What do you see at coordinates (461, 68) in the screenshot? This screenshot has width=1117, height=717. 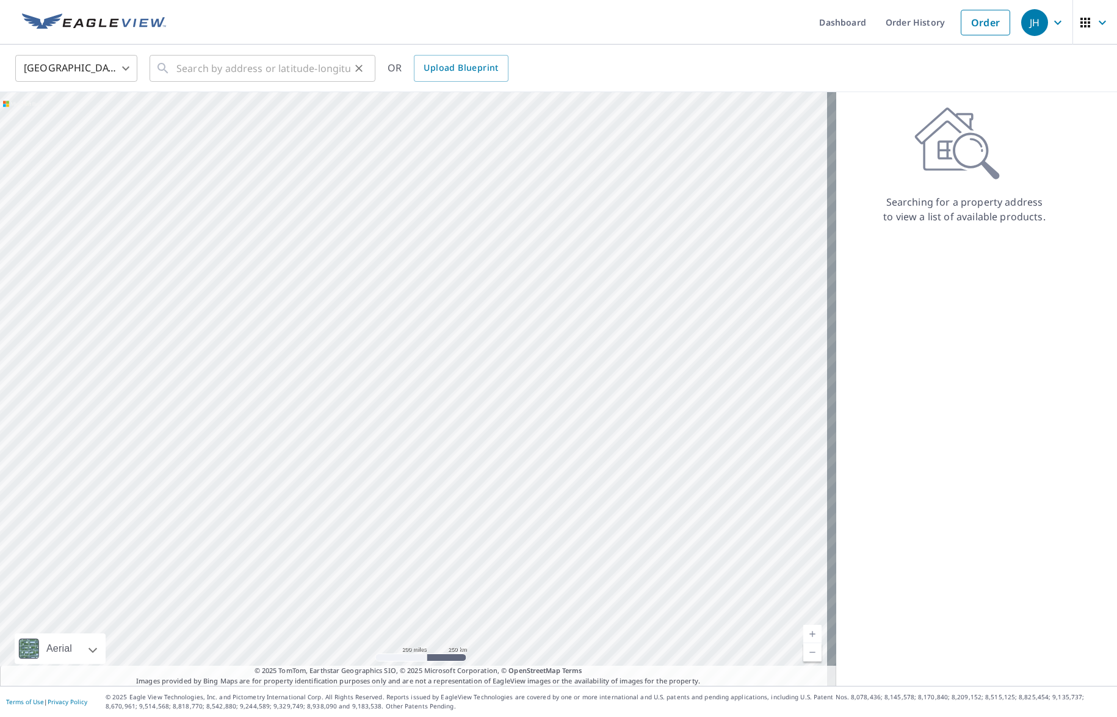 I see `a: Upload Blueprint` at bounding box center [461, 68].